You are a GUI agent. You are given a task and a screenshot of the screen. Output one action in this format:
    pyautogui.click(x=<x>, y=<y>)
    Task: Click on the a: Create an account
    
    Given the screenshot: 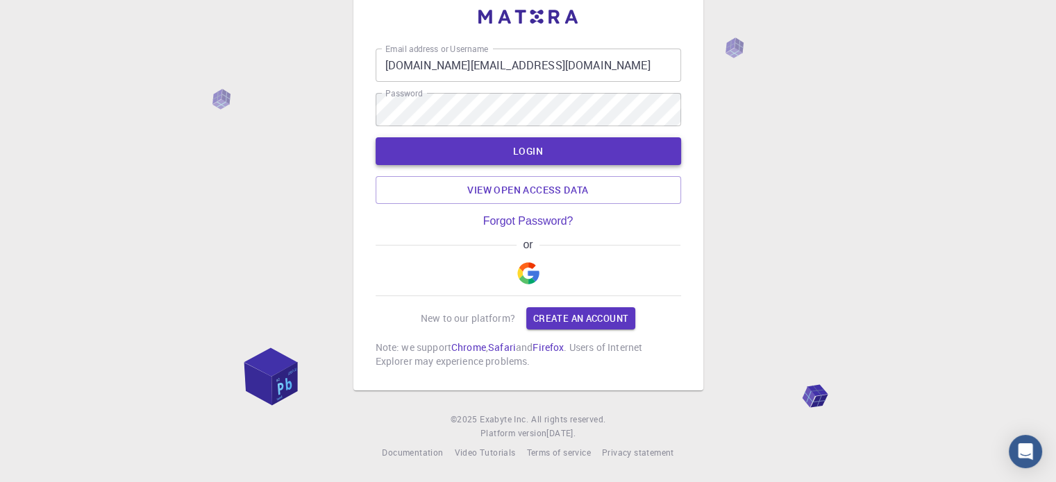 What is the action you would take?
    pyautogui.click(x=580, y=319)
    